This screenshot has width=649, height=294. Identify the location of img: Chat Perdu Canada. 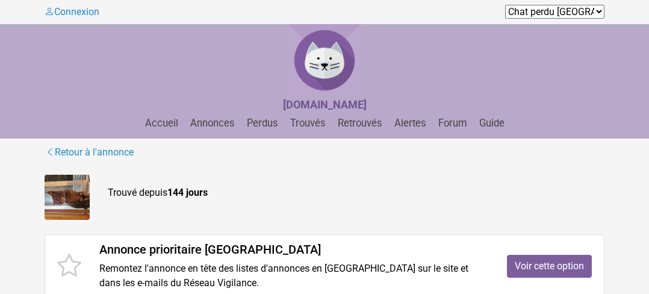
(324, 60).